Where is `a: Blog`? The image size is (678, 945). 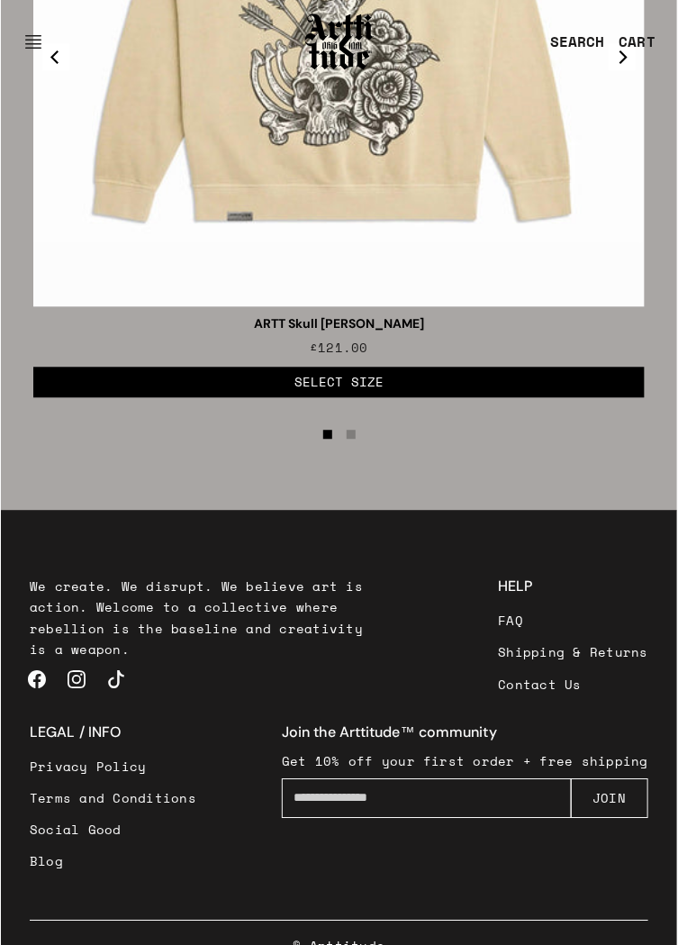
a: Blog is located at coordinates (113, 861).